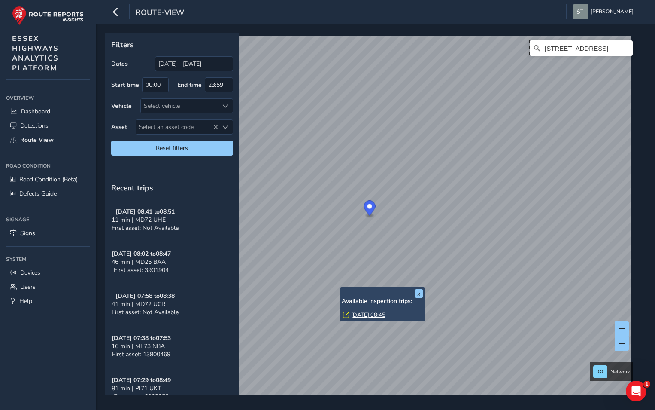  What do you see at coordinates (48, 125) in the screenshot?
I see `a: Detections` at bounding box center [48, 125].